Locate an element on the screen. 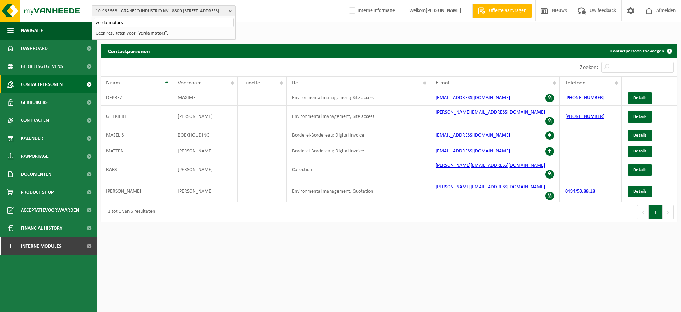  span: Contracten is located at coordinates (35, 120).